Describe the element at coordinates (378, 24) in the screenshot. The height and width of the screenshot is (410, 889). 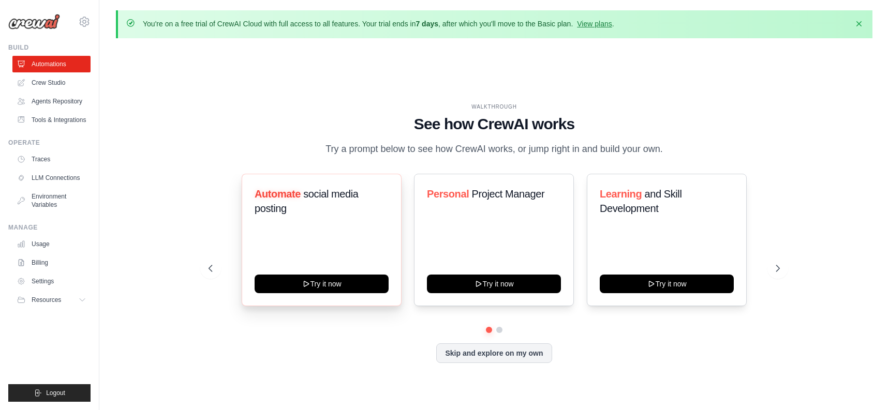
I see `p: You're on a free trial of CrewAI Cloud with full access to all features. Your trial ends in , aft...` at that location.